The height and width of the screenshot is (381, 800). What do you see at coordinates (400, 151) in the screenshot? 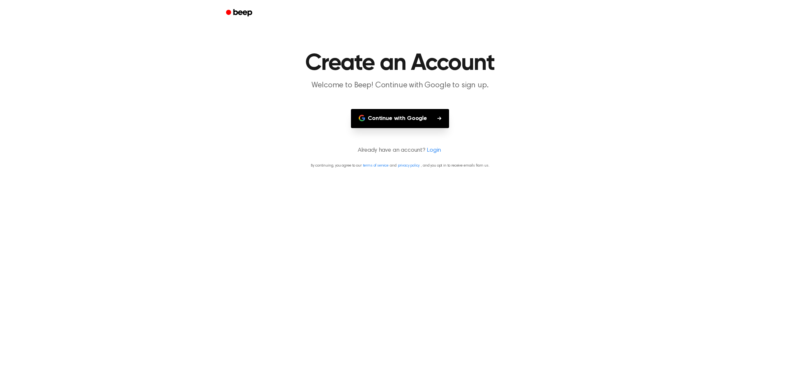
I see `p: Already have an account?` at bounding box center [400, 151].